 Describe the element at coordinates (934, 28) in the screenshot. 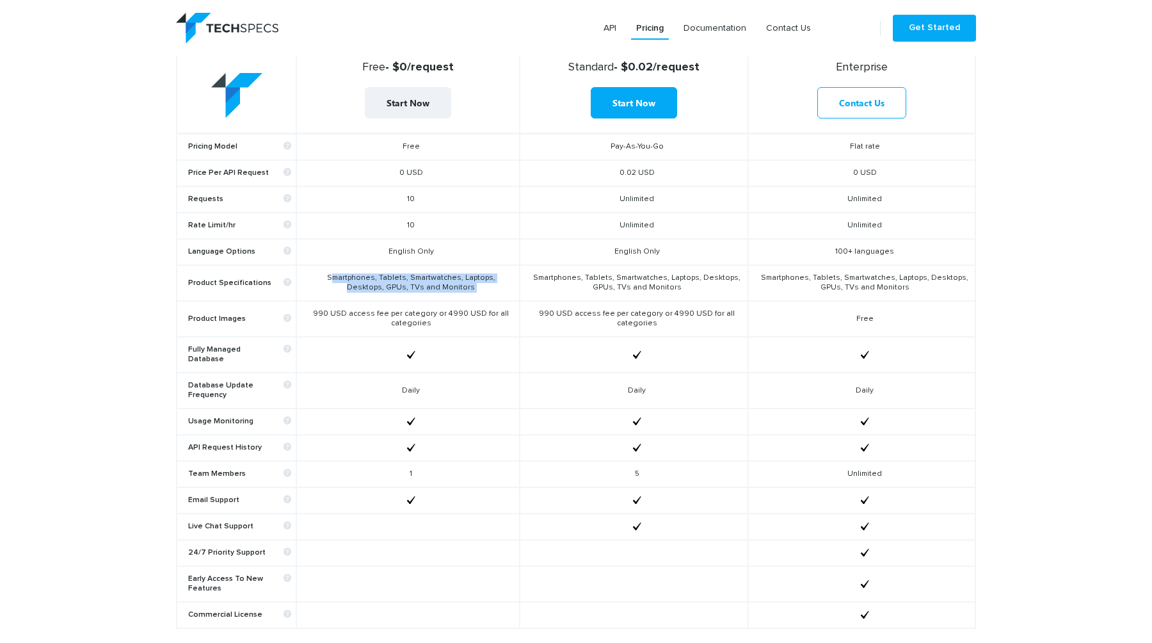

I see `a: Get Started` at that location.